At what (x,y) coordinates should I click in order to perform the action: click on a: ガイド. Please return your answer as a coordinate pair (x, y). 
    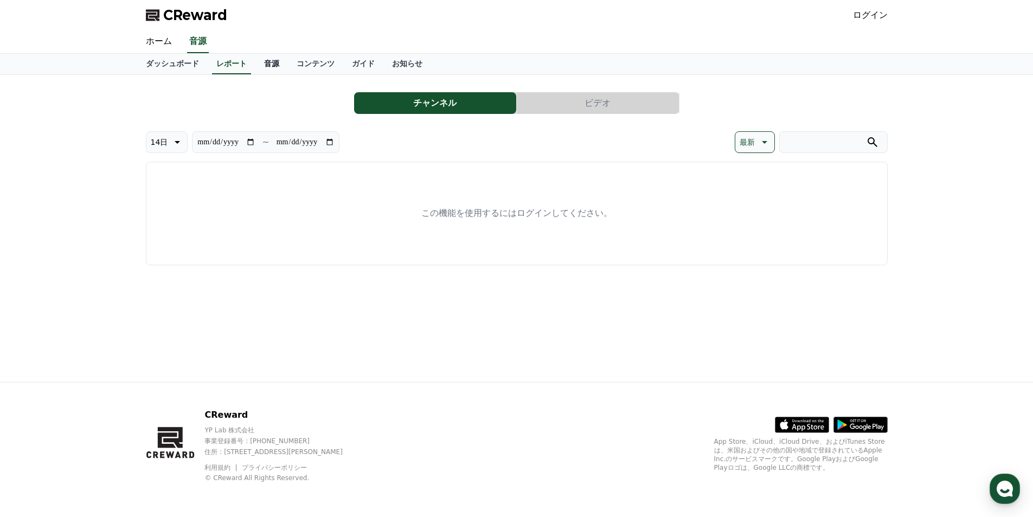
    Looking at the image, I should click on (363, 64).